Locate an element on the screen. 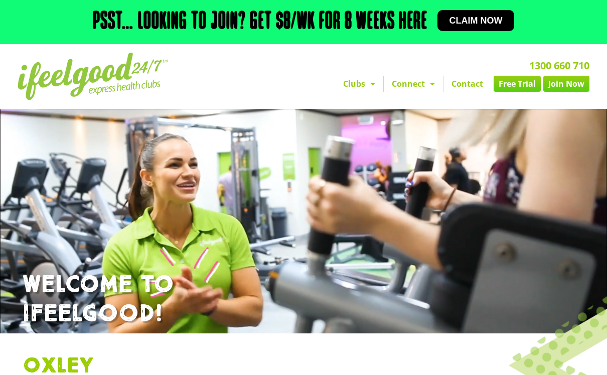 This screenshot has width=607, height=375. h2: Psst… Looking to join? Get $8/wk for 8 weeks here is located at coordinates (260, 22).